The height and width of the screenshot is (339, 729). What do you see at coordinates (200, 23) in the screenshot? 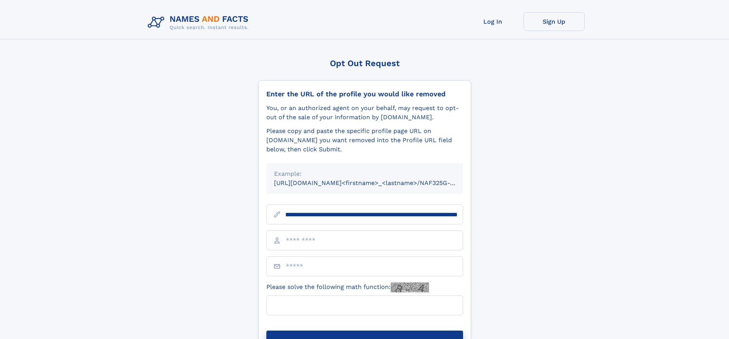
I see `img: Logo Names and Facts` at bounding box center [200, 23].